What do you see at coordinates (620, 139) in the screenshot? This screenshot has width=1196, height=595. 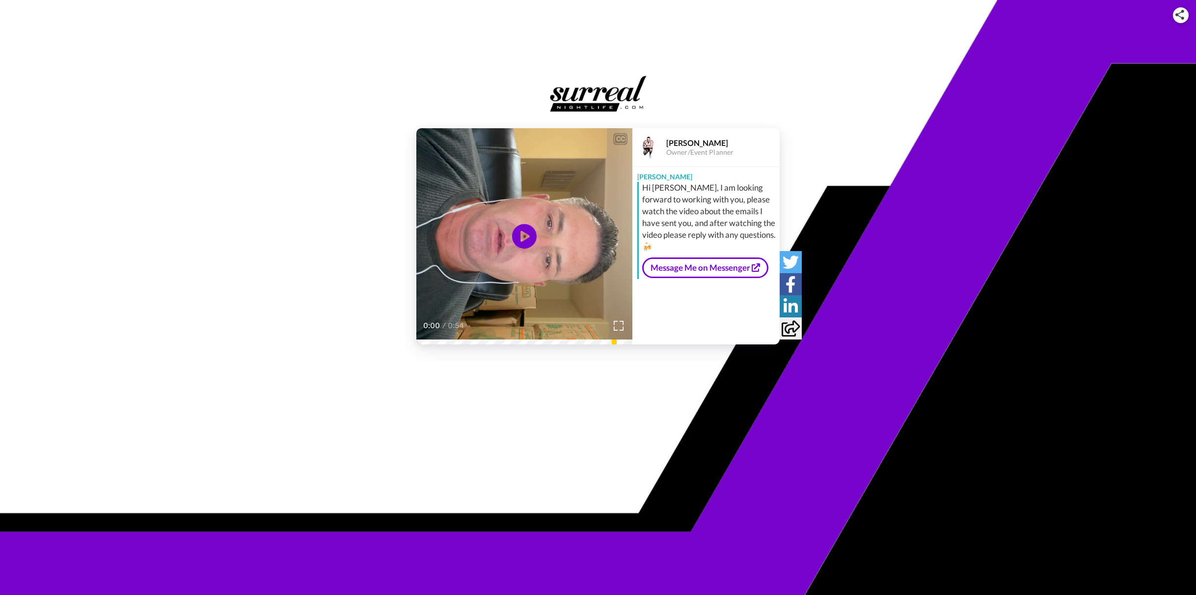 I see `div: CC` at bounding box center [620, 139].